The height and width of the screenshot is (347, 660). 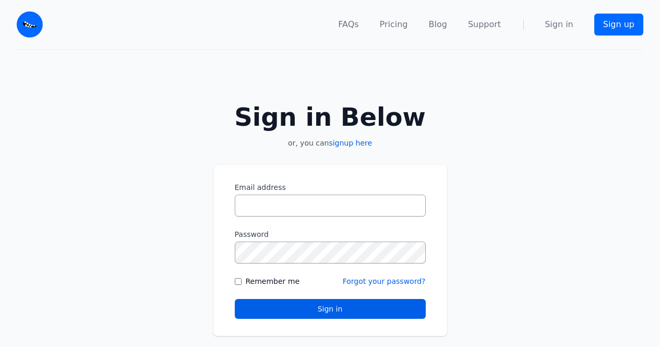 I want to click on a: Blog, so click(x=438, y=25).